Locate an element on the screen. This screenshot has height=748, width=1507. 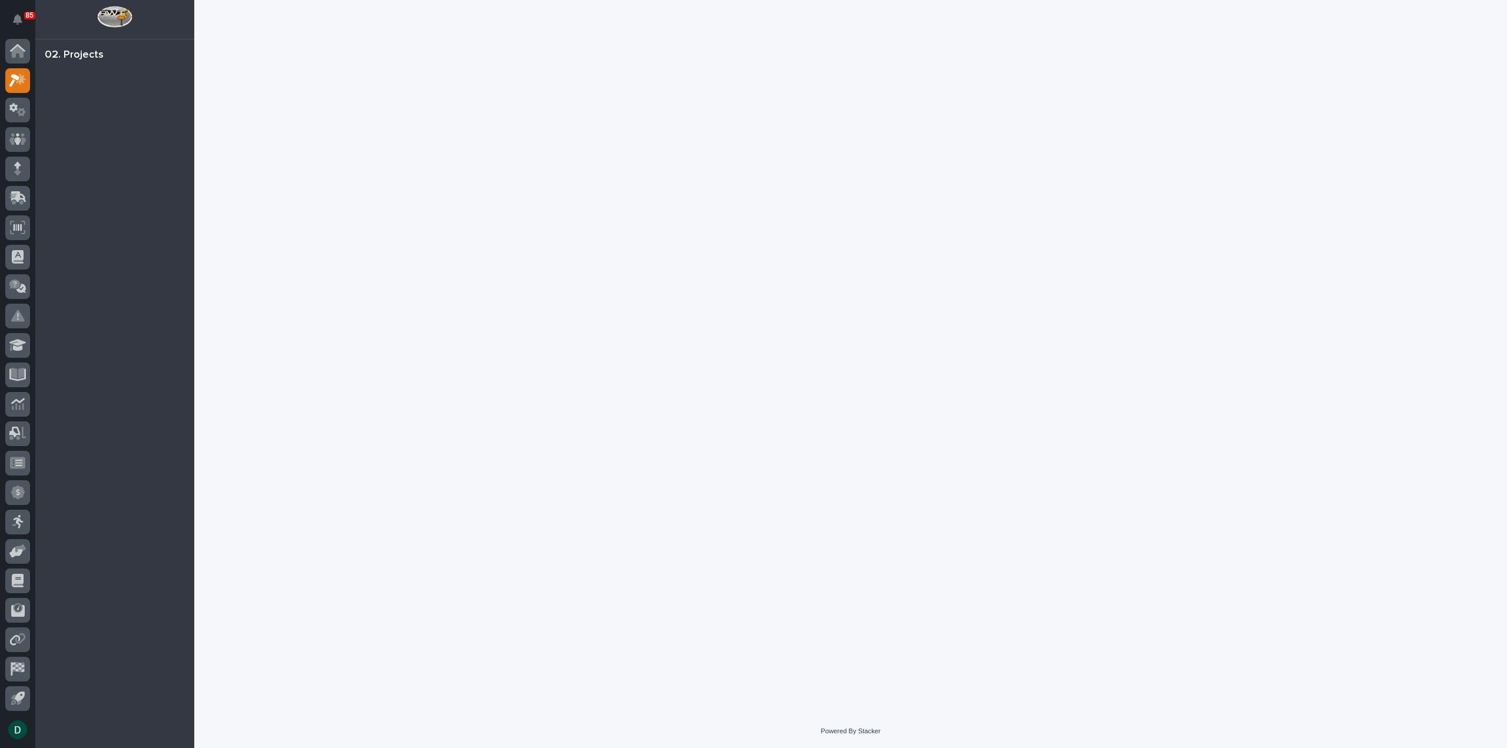
div: 02. Projects is located at coordinates (74, 55).